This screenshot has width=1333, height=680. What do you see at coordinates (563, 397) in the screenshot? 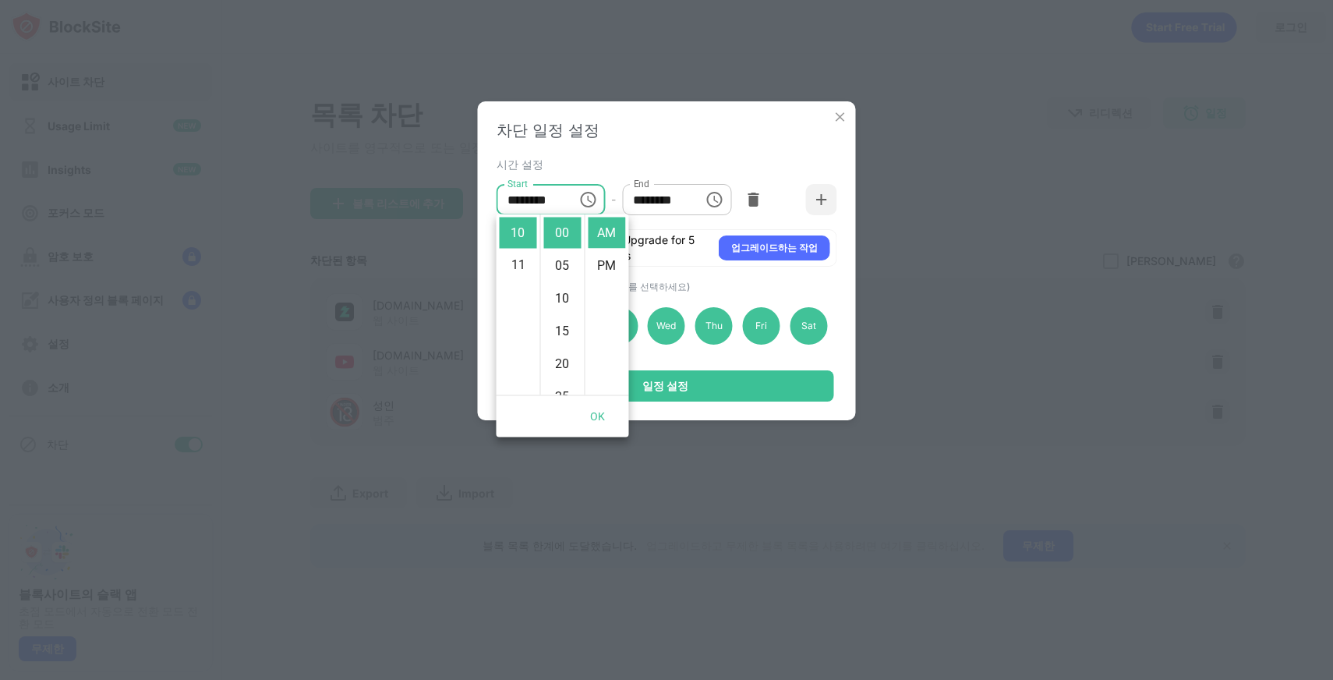
I see `li: 25 minutes` at bounding box center [563, 397].